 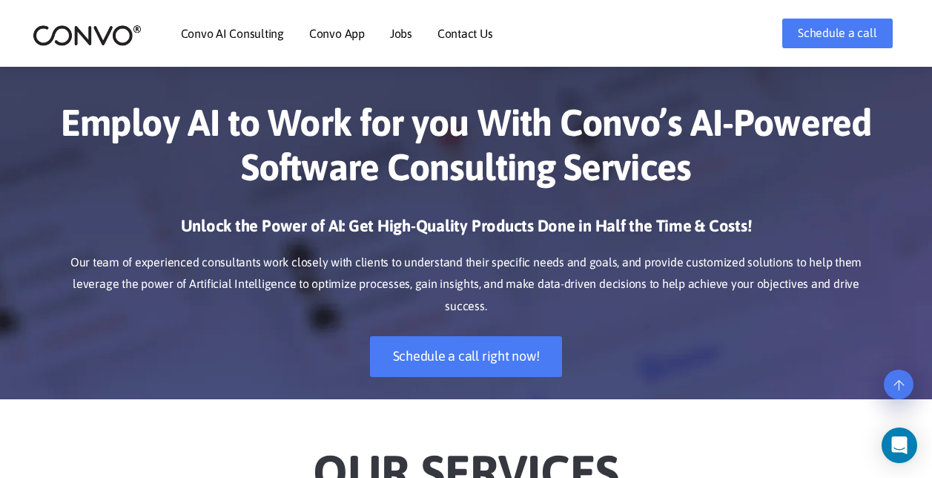 I want to click on a: Schedule a call right now!, so click(x=466, y=356).